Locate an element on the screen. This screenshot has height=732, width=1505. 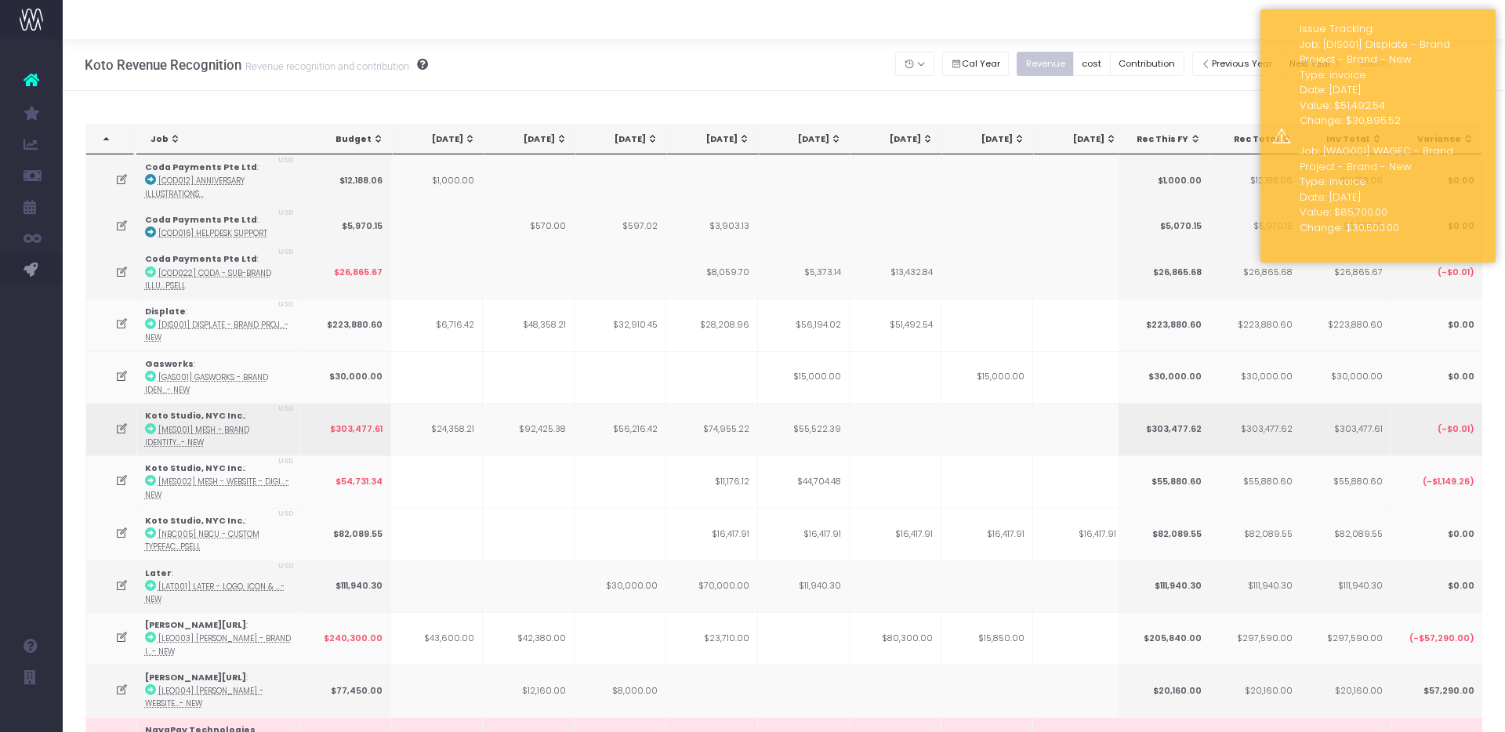
td: $12,188.06 is located at coordinates (345, 180).